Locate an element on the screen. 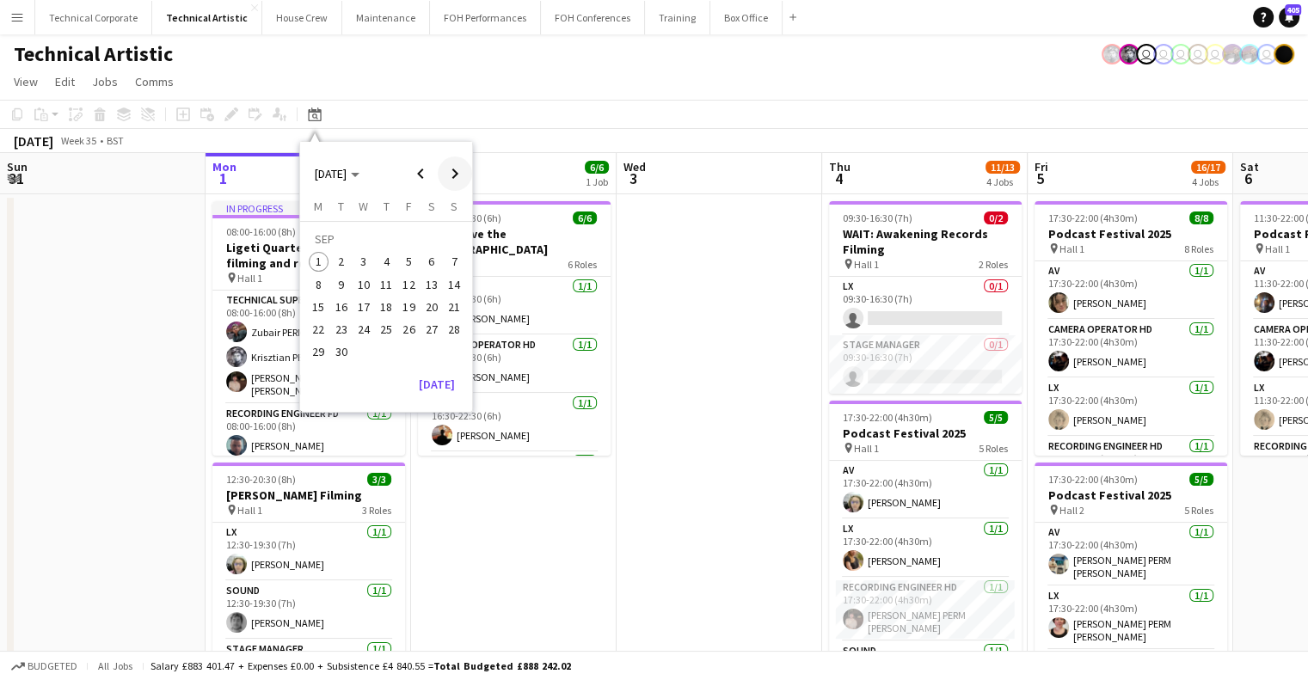 The height and width of the screenshot is (680, 1308). span: 8/8 is located at coordinates (1201, 218).